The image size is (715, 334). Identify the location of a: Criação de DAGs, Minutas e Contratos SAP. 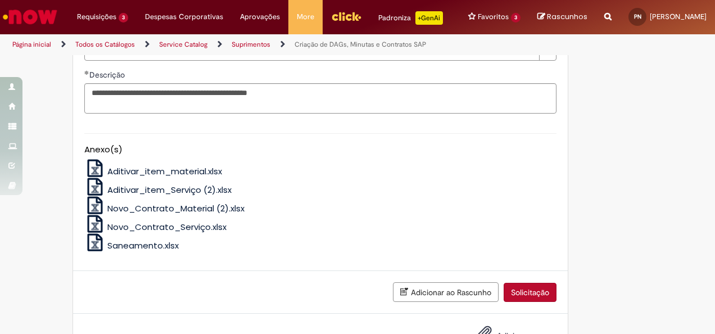
(360, 44).